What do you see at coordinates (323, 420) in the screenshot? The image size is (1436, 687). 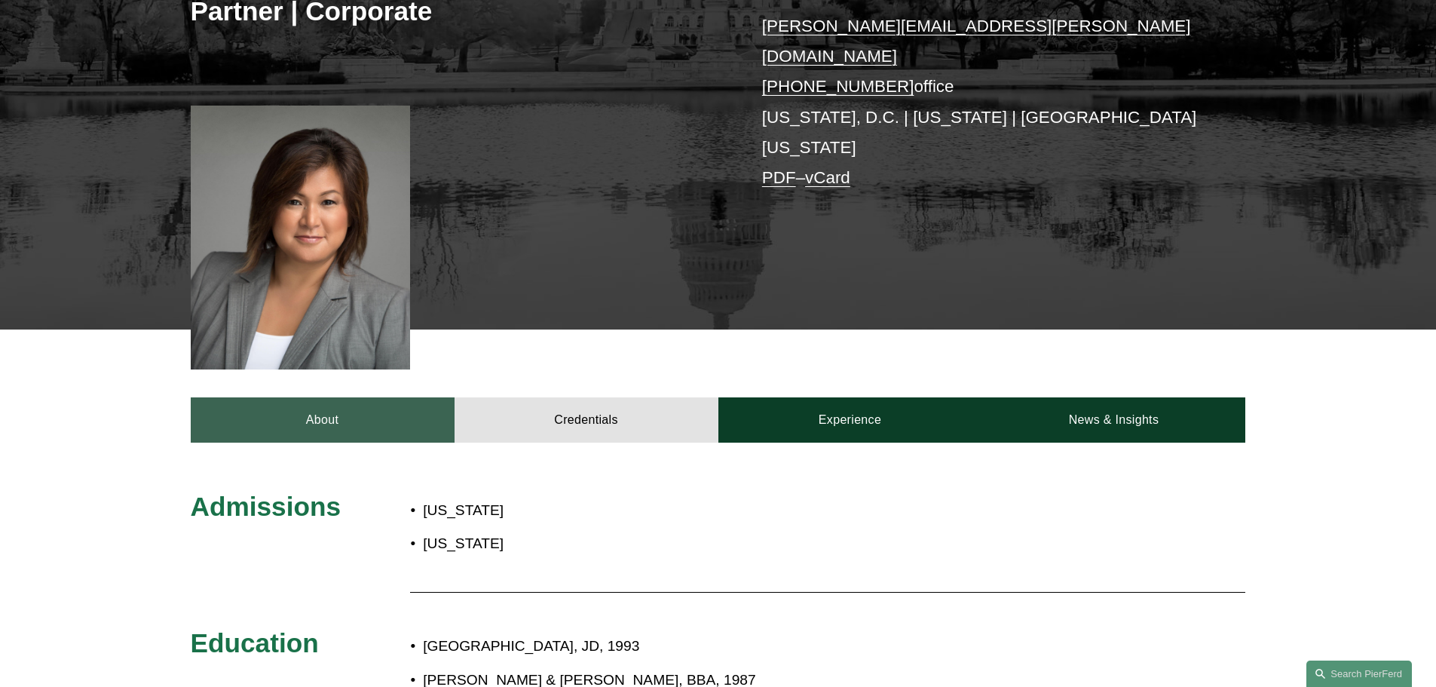 I see `a: About` at bounding box center [323, 420].